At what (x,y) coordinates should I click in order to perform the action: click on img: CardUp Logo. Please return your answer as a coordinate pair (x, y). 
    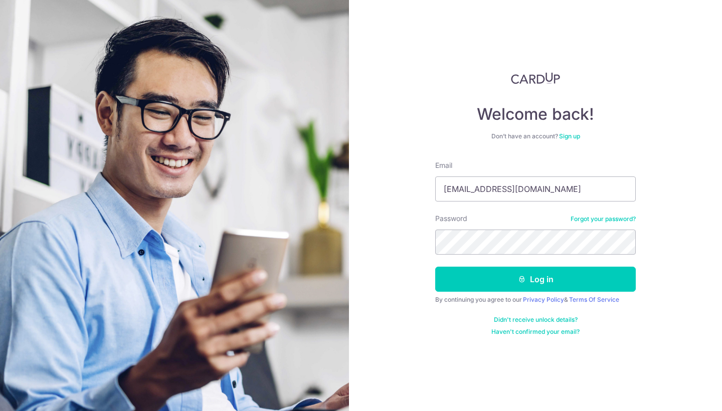
    Looking at the image, I should click on (536, 78).